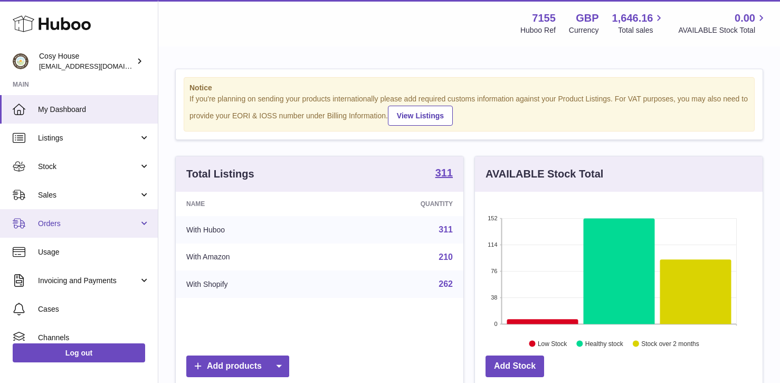  What do you see at coordinates (254, 257) in the screenshot?
I see `td: With Amazon` at bounding box center [254, 257].